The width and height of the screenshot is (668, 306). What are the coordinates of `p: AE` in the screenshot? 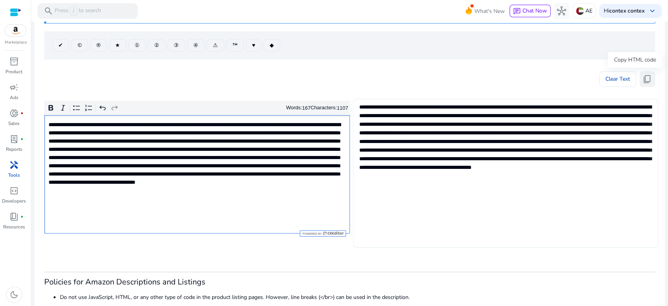 It's located at (589, 11).